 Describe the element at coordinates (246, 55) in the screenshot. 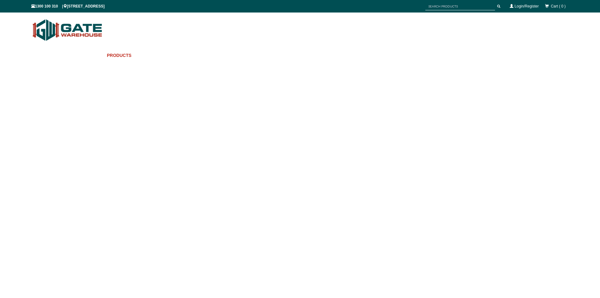

I see `a: Gallery` at that location.